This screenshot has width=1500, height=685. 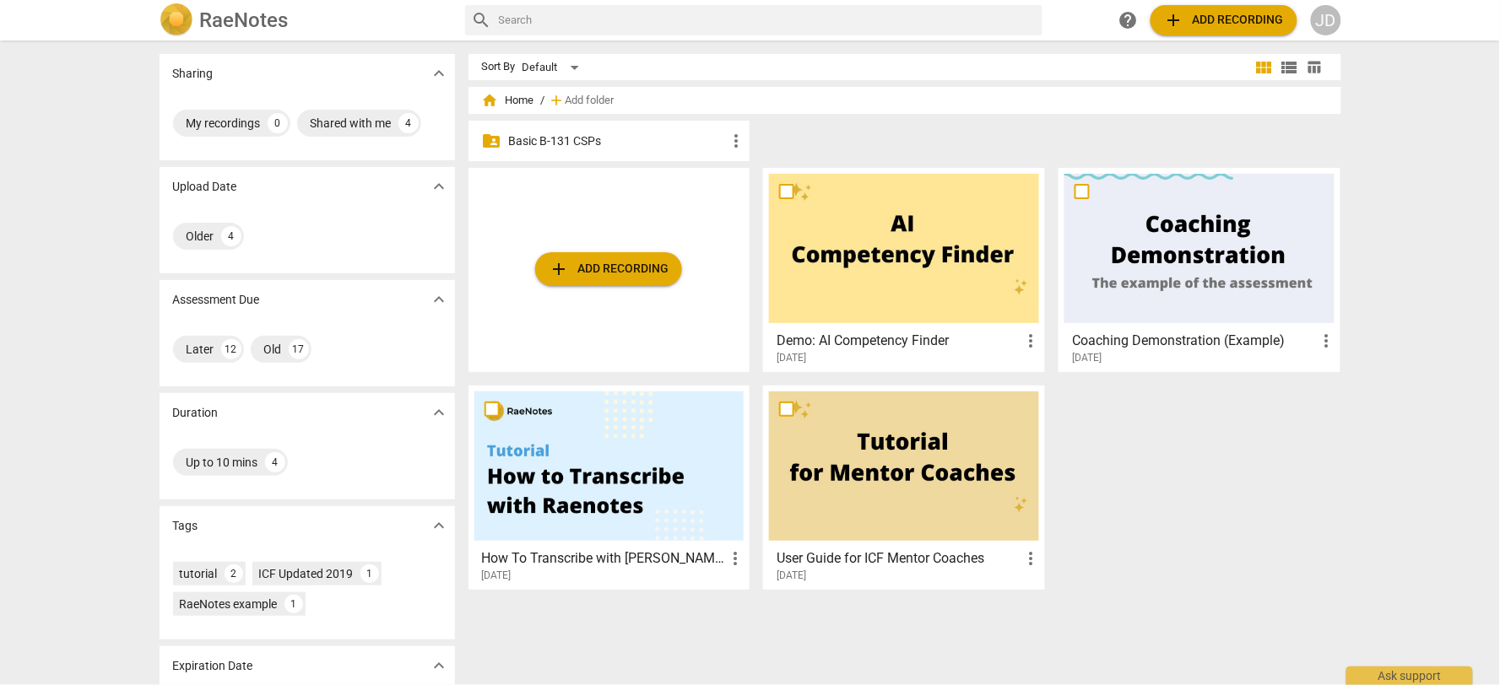 What do you see at coordinates (196, 413) in the screenshot?
I see `p: Duration` at bounding box center [196, 413].